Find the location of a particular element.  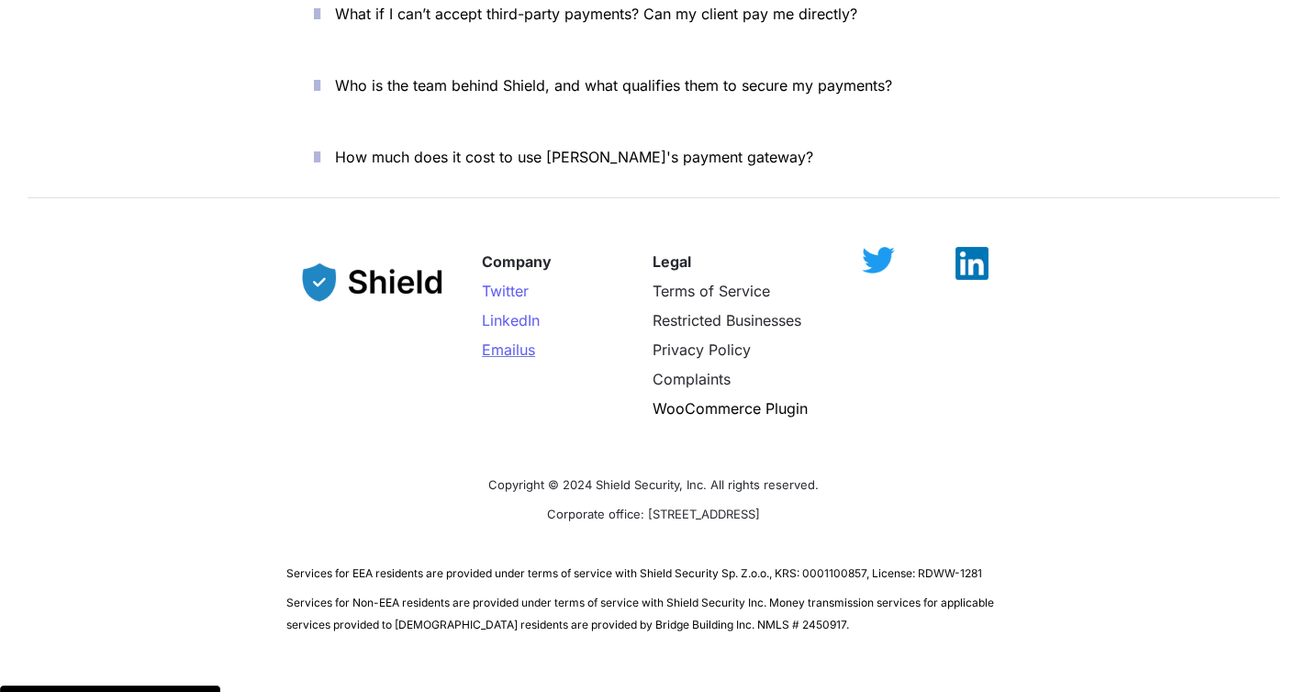

span: us is located at coordinates (527, 350).